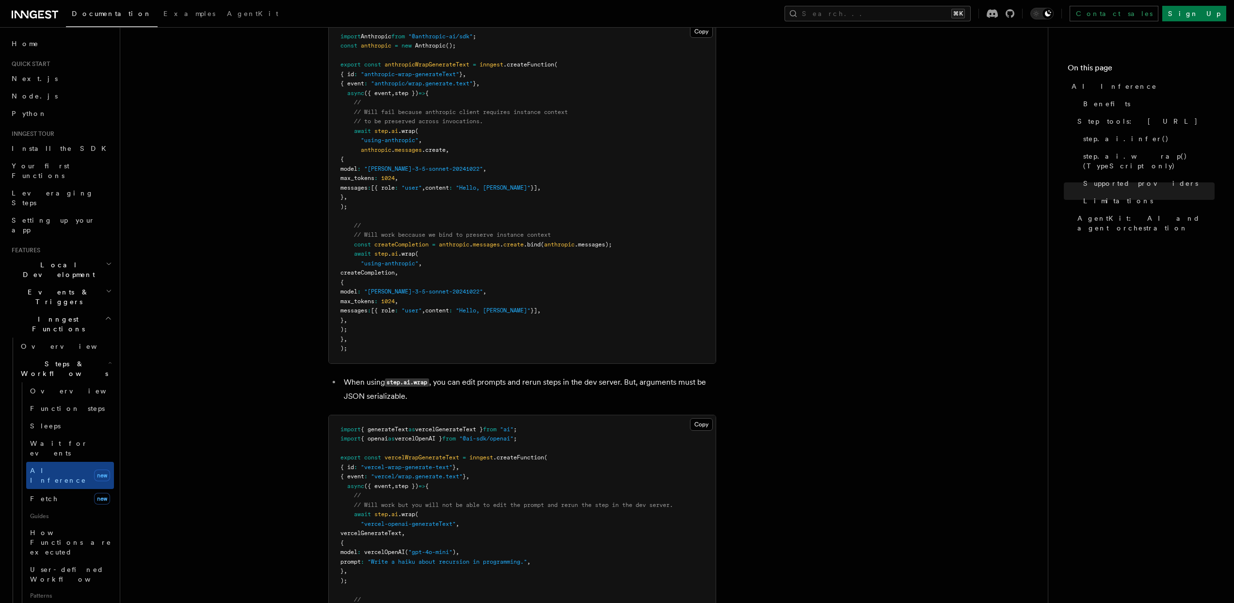 This screenshot has width=1234, height=603. I want to click on span: 1024, so click(388, 301).